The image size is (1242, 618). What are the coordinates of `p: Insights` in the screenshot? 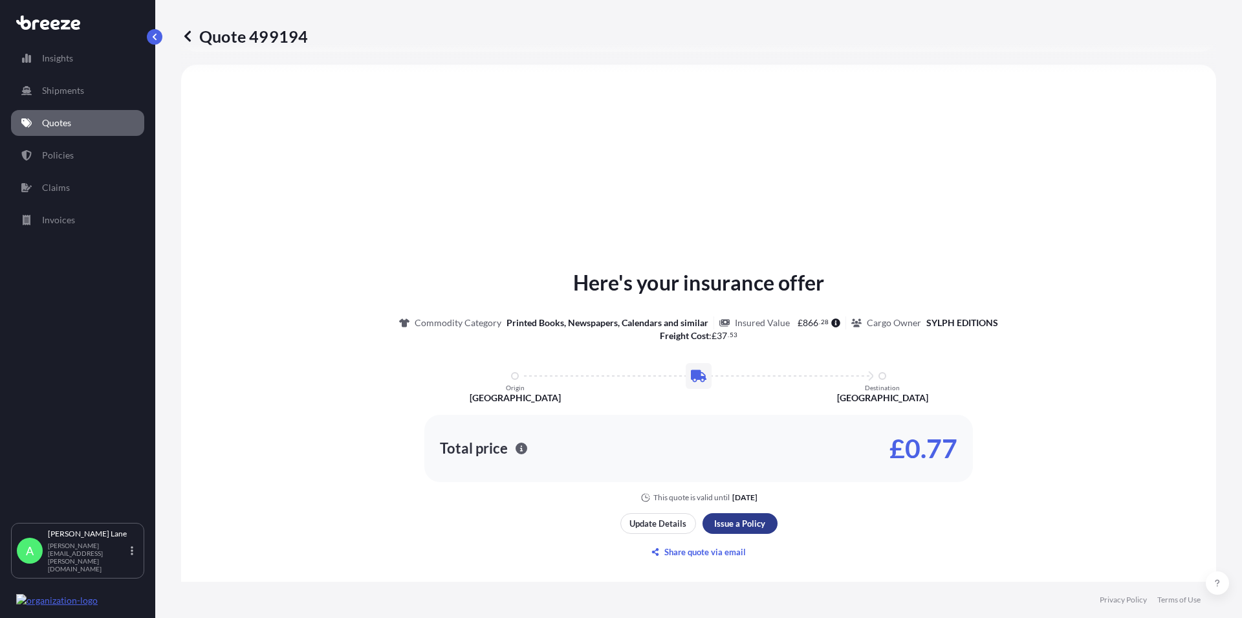 It's located at (58, 58).